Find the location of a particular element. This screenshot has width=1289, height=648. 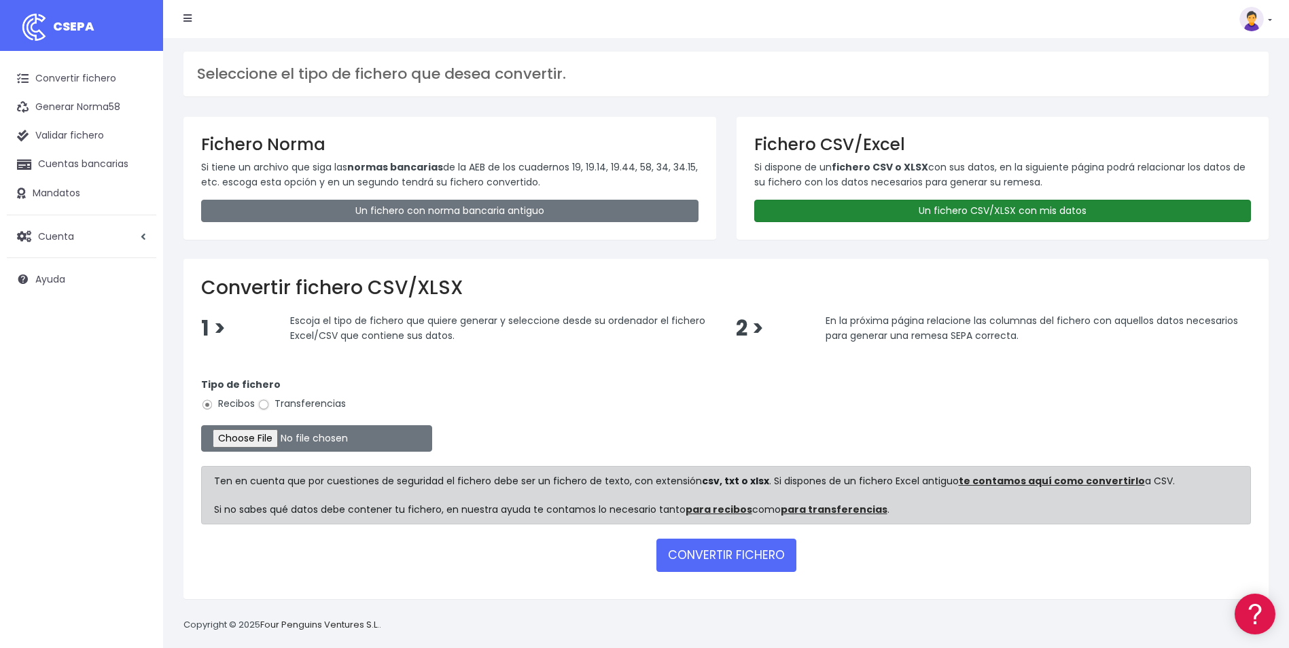

span: 1 > is located at coordinates (213, 328).